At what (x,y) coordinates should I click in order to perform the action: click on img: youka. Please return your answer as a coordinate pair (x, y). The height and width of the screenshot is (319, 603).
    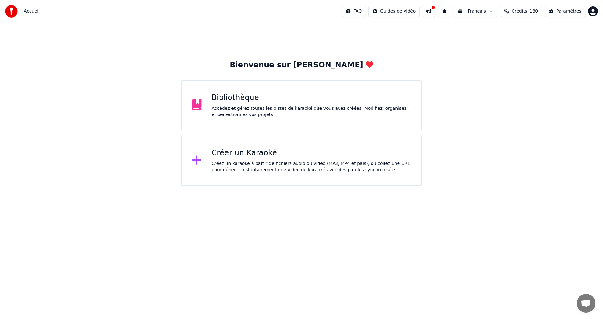
    Looking at the image, I should click on (11, 11).